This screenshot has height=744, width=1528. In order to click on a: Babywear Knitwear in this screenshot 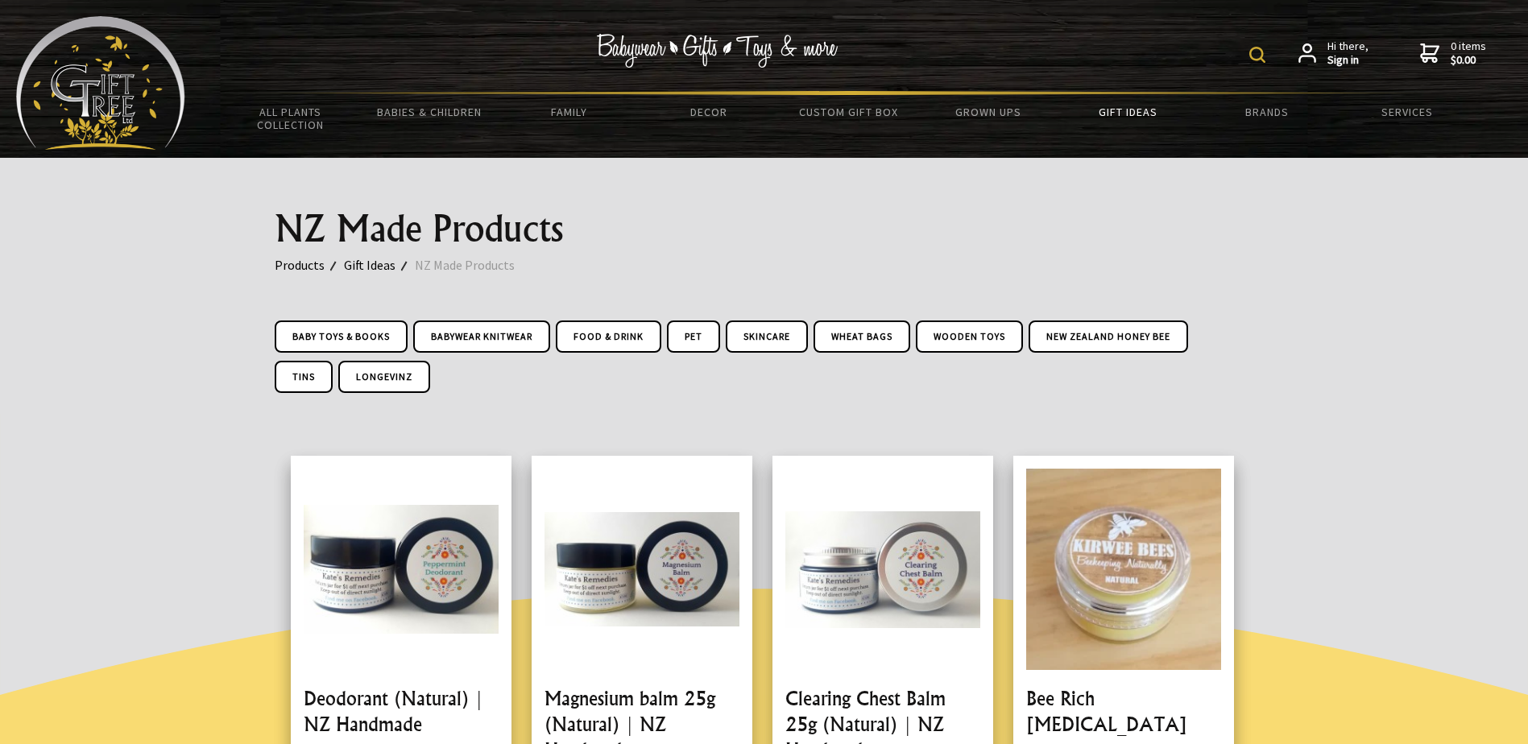, I will do `click(482, 337)`.